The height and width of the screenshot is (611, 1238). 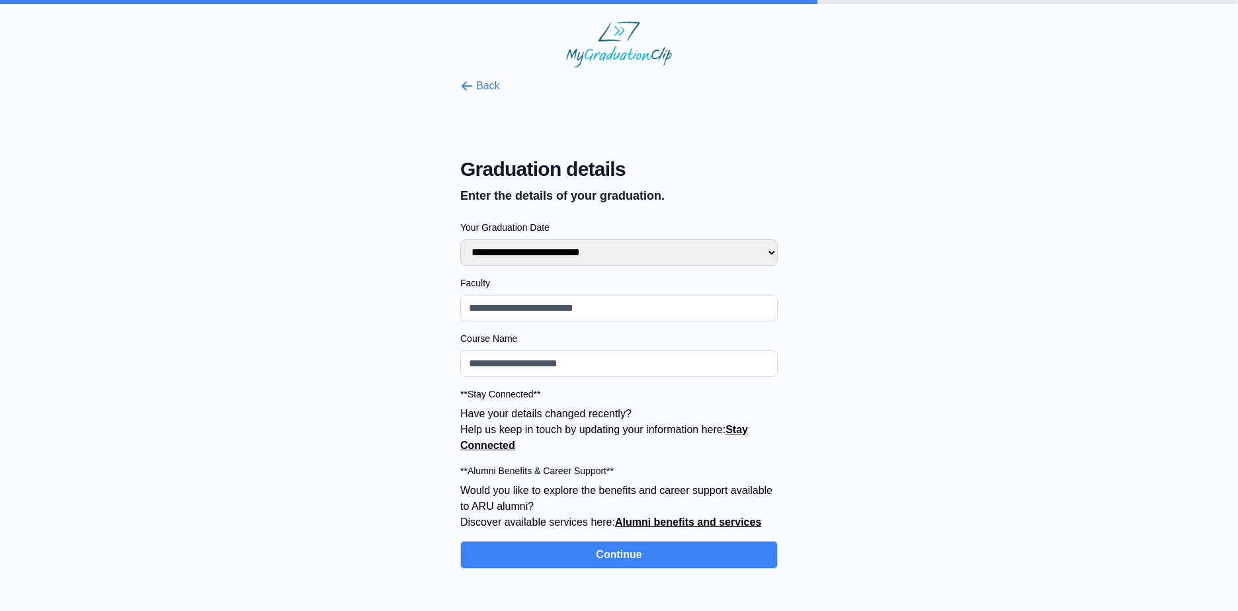 I want to click on label: Faculty, so click(x=619, y=283).